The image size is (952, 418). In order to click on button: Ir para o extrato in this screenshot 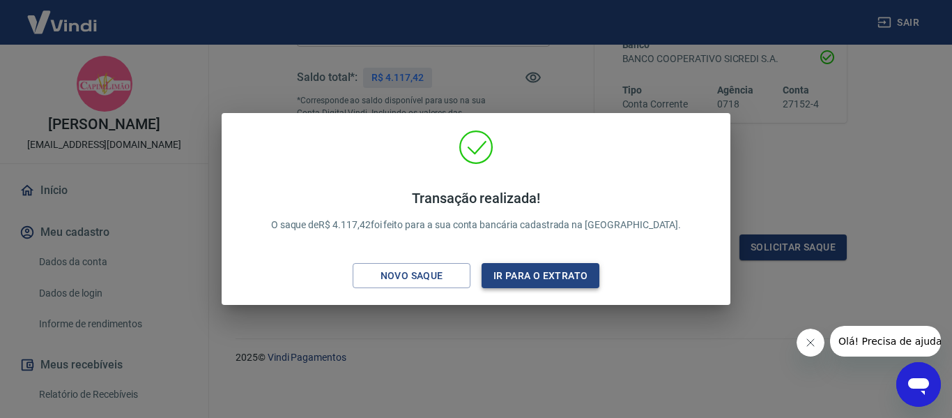, I will do `click(540, 275)`.